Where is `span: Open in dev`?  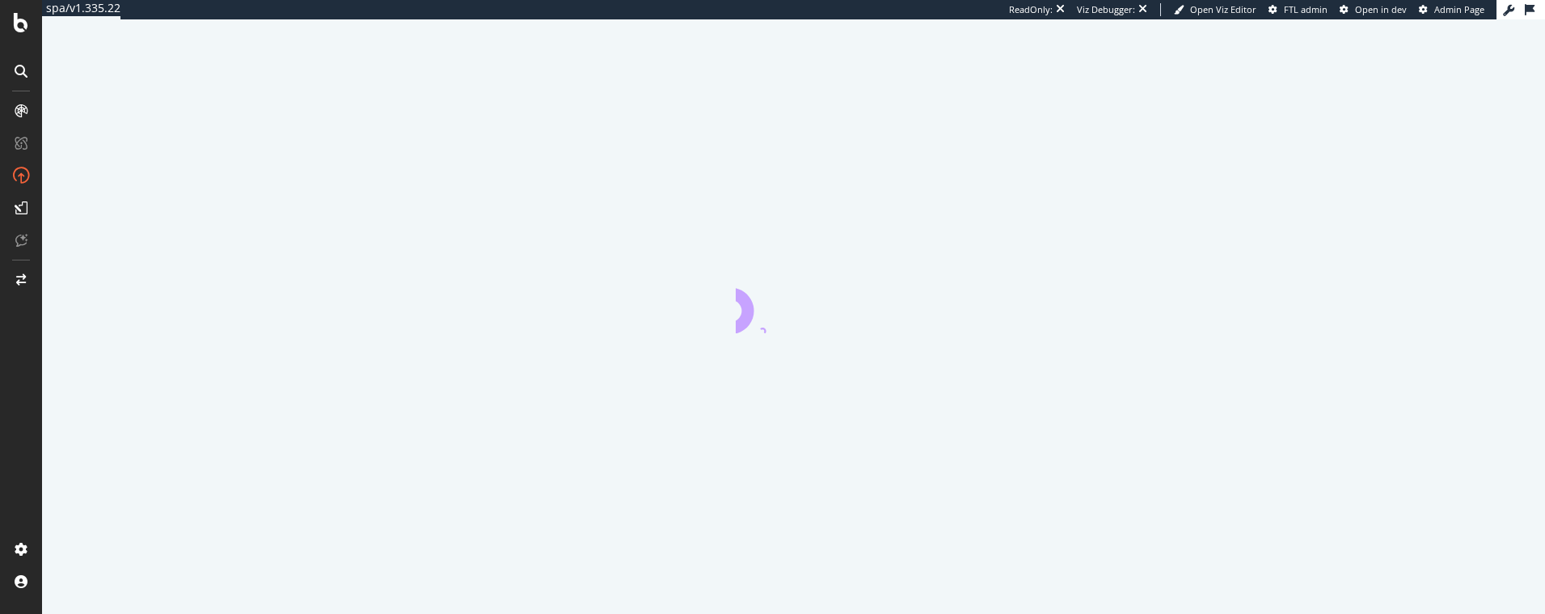
span: Open in dev is located at coordinates (1381, 9).